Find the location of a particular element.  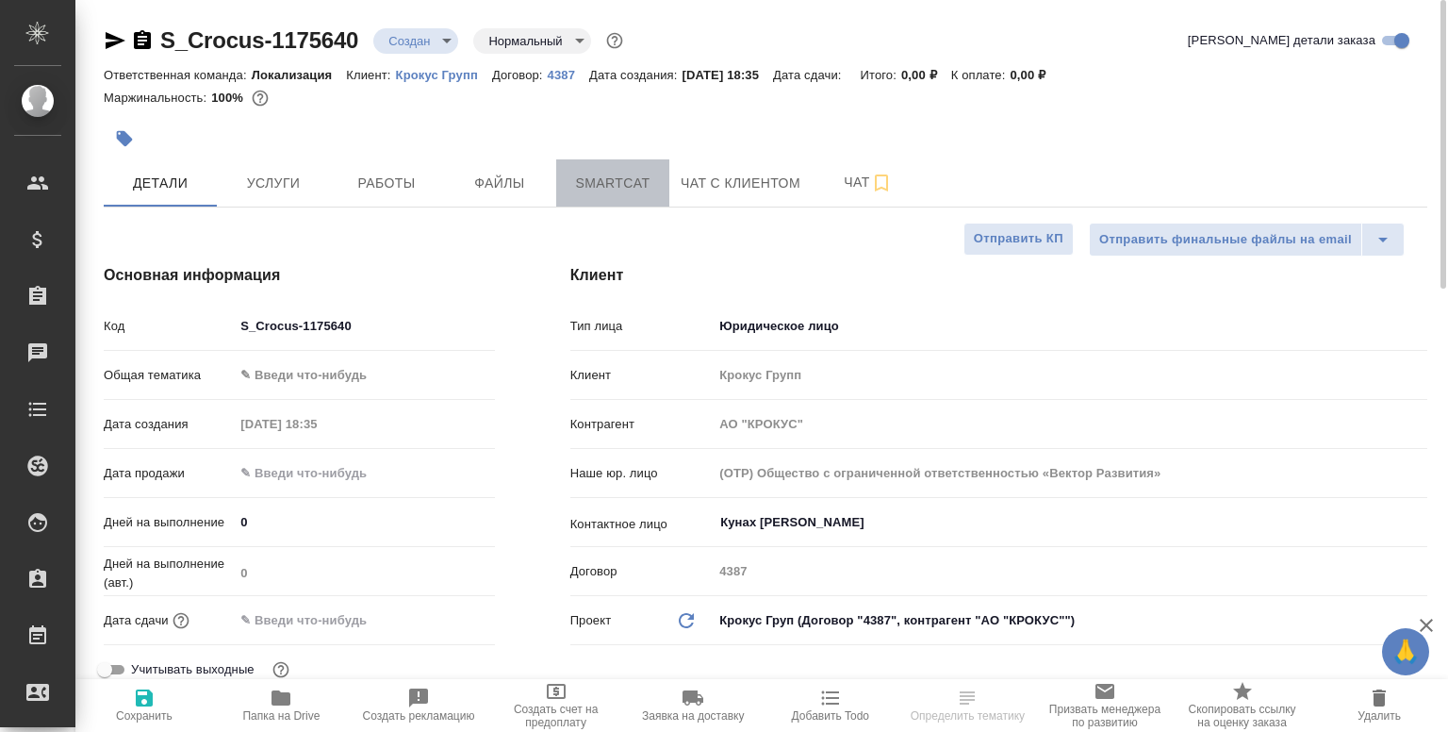

p: Договор: is located at coordinates (520, 74).